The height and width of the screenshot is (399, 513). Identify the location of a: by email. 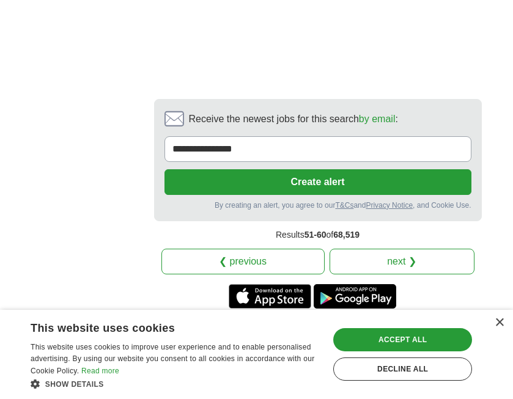
(377, 119).